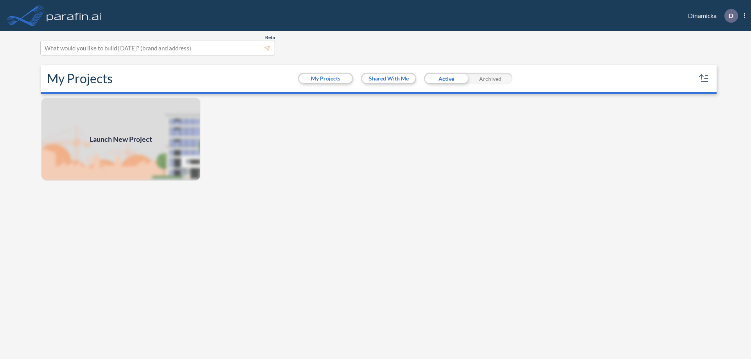  Describe the element at coordinates (711, 16) in the screenshot. I see `div: Dinamicka` at that location.